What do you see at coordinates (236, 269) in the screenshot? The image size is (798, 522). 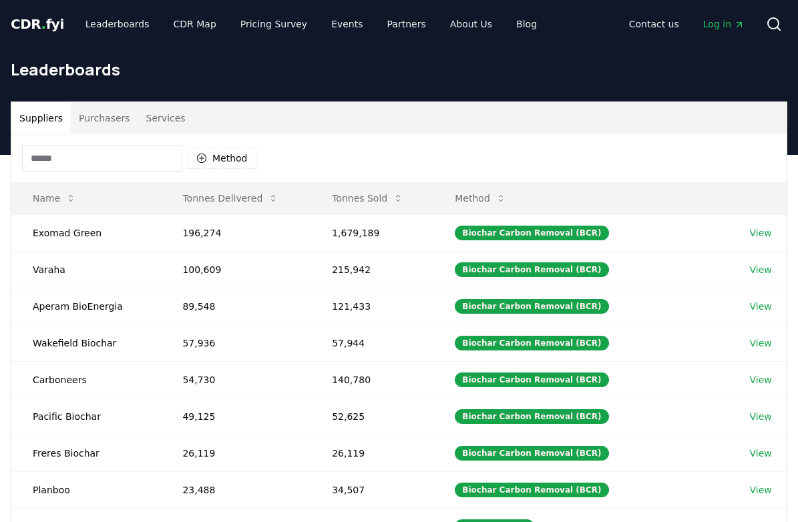 I see `td: 100,609` at bounding box center [236, 269].